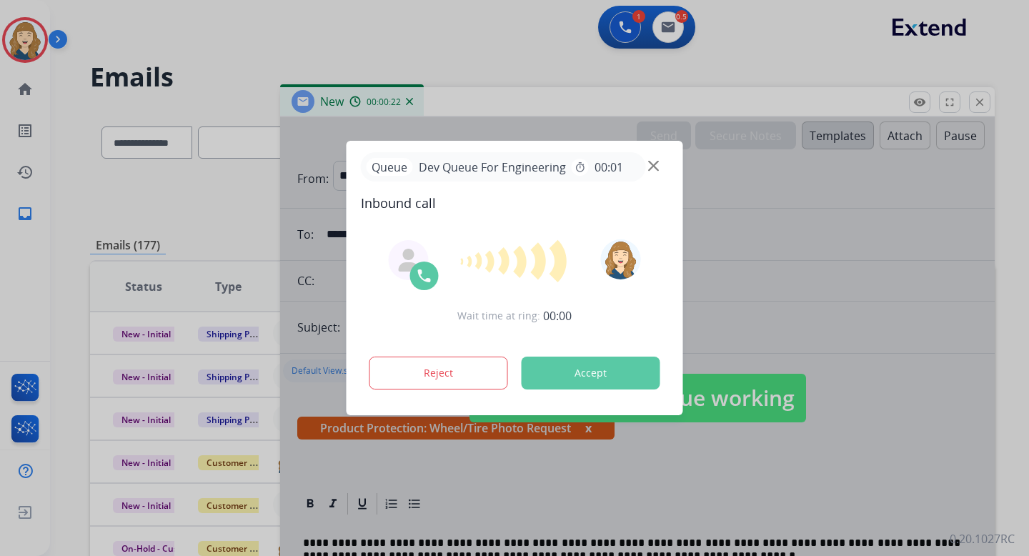  What do you see at coordinates (580, 167) in the screenshot?
I see `mat-icon: timer` at bounding box center [580, 167].